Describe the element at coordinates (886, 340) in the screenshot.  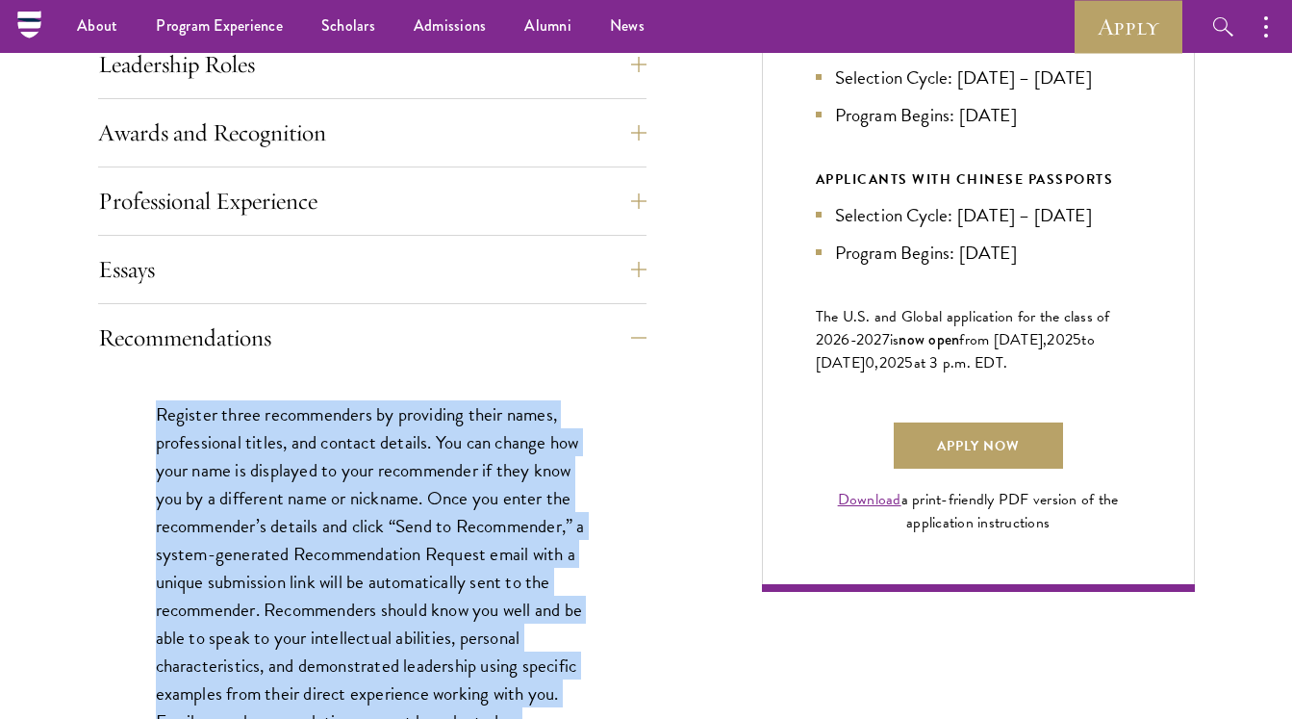
I see `span: 7` at that location.